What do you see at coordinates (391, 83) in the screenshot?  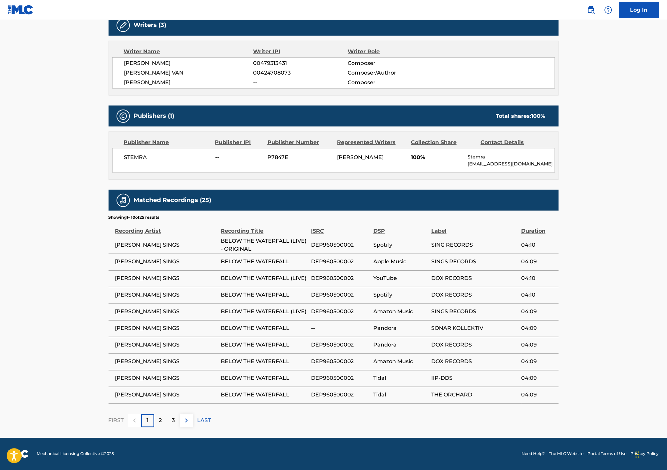 I see `span: Composer` at bounding box center [391, 83].